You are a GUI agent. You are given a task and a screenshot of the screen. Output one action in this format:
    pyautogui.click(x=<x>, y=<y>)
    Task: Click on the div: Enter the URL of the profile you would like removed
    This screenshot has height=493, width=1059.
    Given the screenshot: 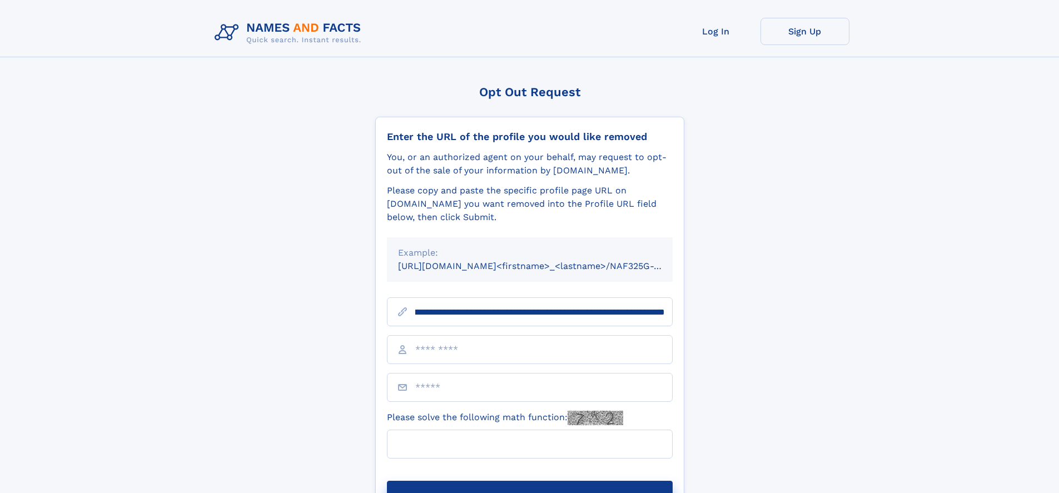 What is the action you would take?
    pyautogui.click(x=530, y=137)
    